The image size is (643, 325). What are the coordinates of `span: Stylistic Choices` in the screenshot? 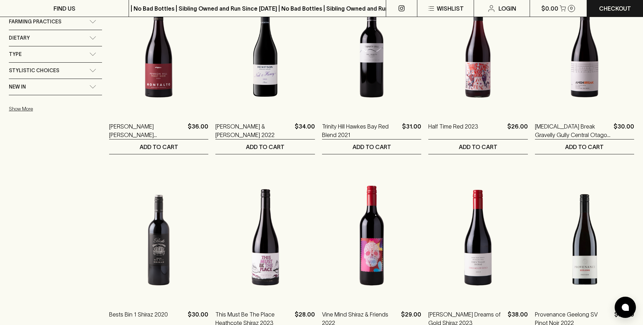 It's located at (34, 70).